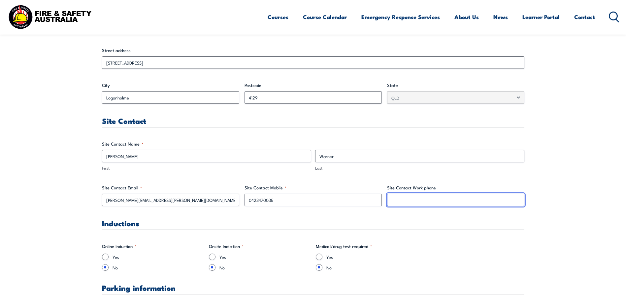 This screenshot has width=626, height=303. Describe the element at coordinates (456, 85) in the screenshot. I see `label: State` at that location.